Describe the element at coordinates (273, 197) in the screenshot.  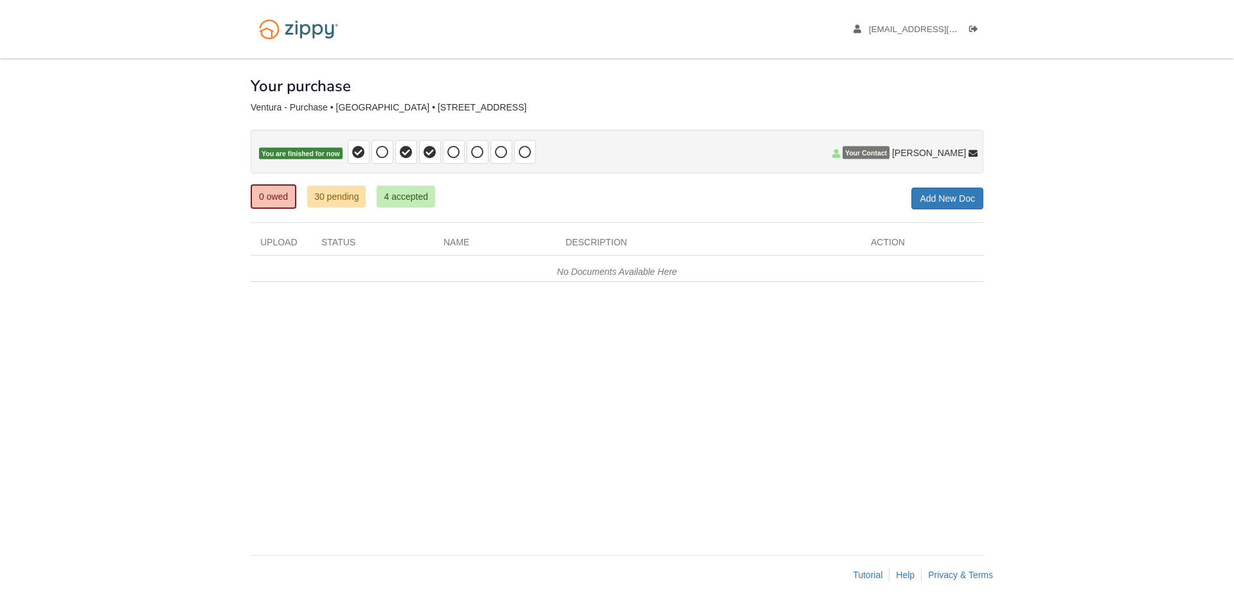
I see `a: 0 owed` at that location.